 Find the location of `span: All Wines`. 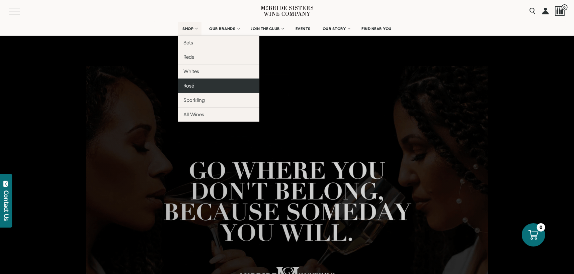

span: All Wines is located at coordinates (194, 114).